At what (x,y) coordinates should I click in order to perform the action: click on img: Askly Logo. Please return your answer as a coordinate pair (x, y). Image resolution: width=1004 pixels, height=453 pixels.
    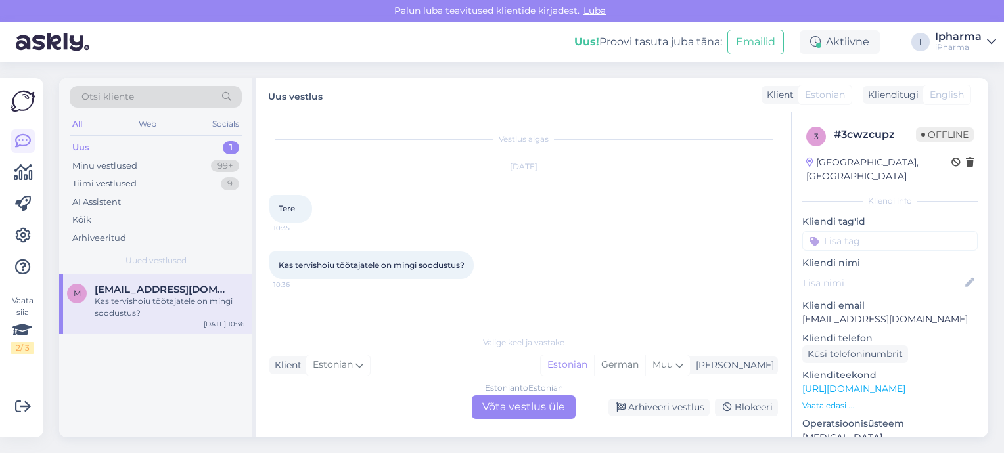
    Looking at the image, I should click on (23, 101).